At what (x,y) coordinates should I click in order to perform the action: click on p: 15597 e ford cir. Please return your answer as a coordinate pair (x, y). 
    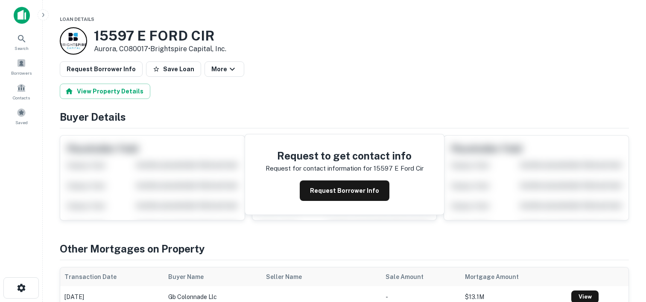
    Looking at the image, I should click on (399, 169).